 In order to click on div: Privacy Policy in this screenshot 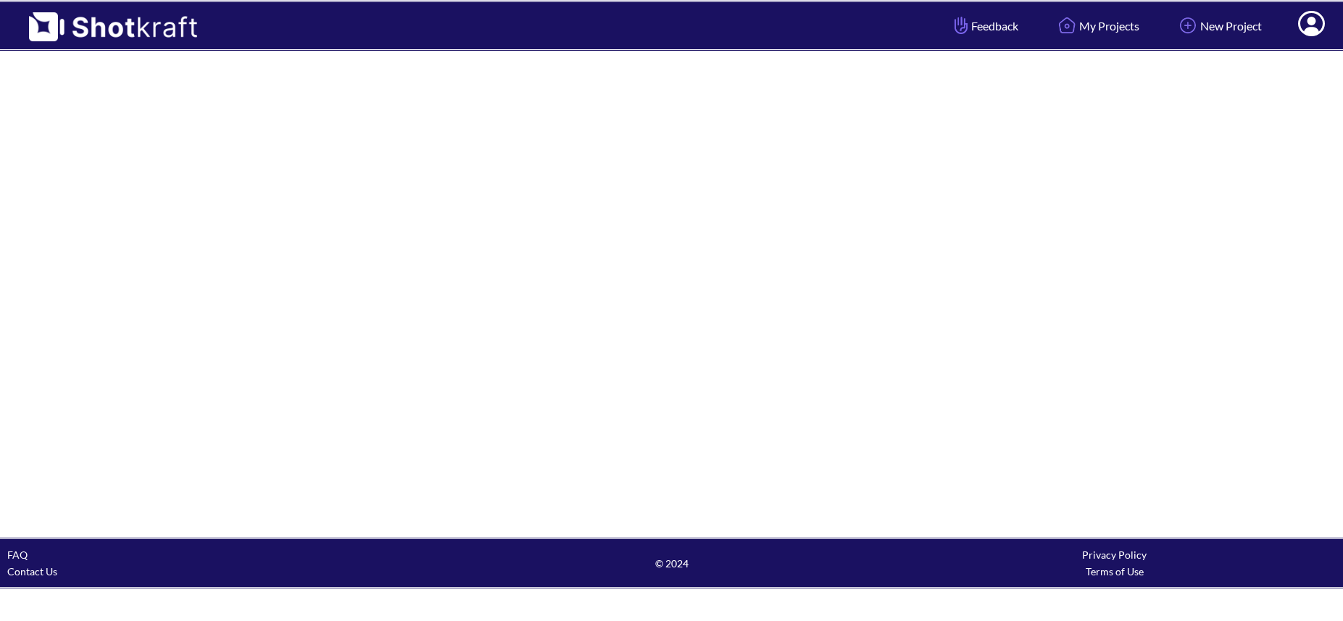, I will do `click(1114, 554)`.